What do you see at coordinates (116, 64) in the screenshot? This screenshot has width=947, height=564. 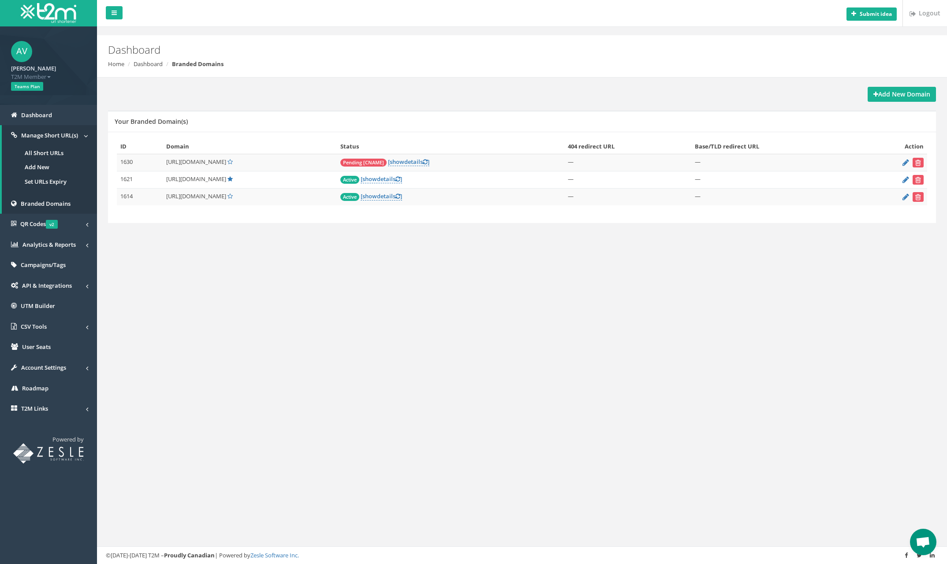 I see `a: Home` at bounding box center [116, 64].